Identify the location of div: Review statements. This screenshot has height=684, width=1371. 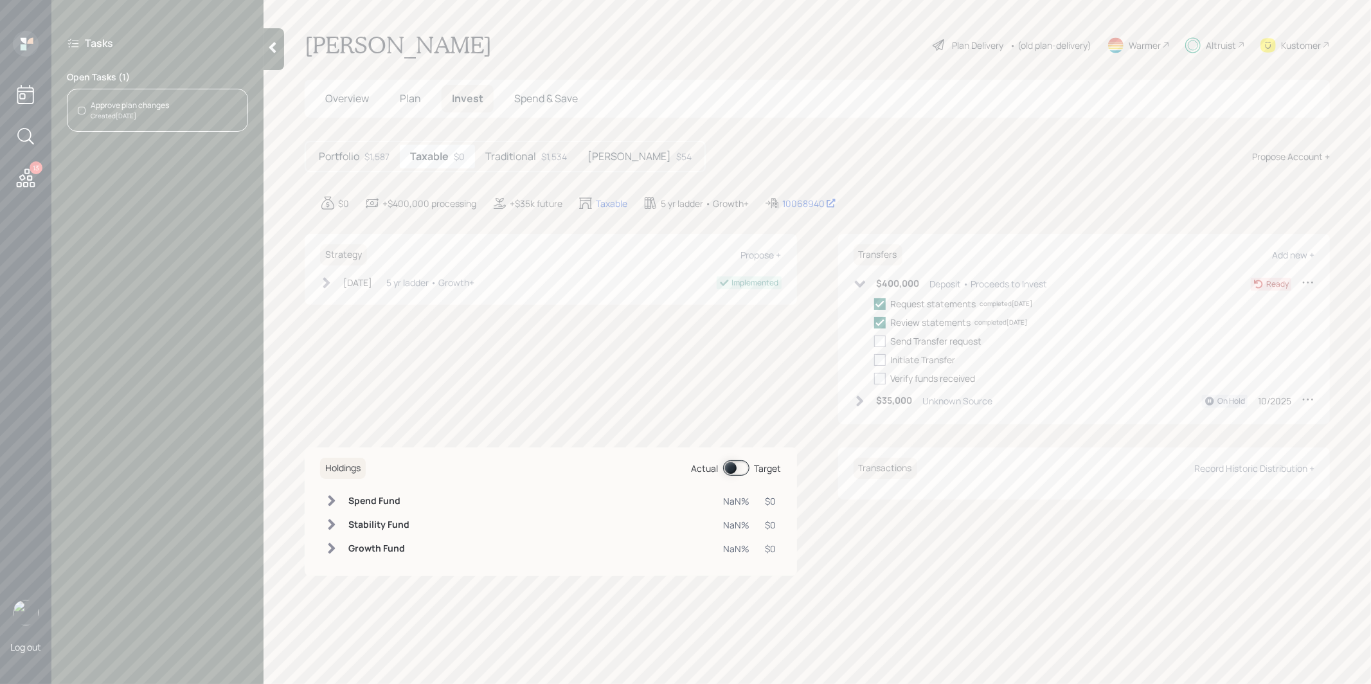
(931, 322).